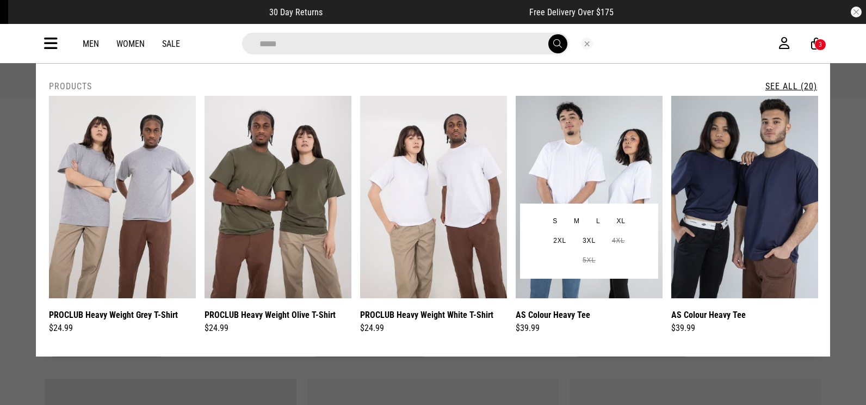 Image resolution: width=866 pixels, height=405 pixels. I want to click on img: Proclub Heavy Weight Olive T-shirt in Green, so click(278, 197).